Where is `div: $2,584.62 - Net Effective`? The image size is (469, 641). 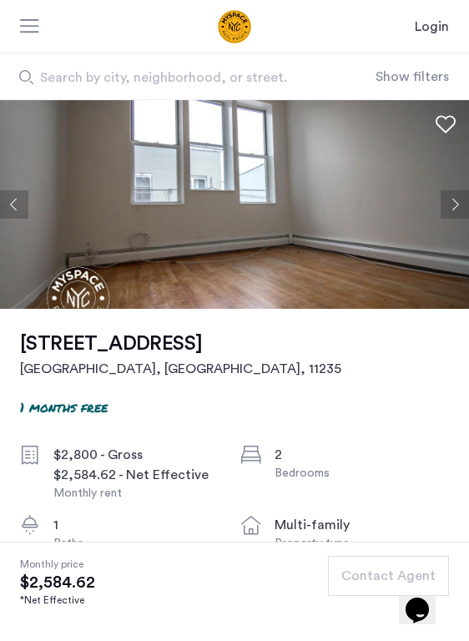
div: $2,584.62 - Net Effective is located at coordinates (140, 475).